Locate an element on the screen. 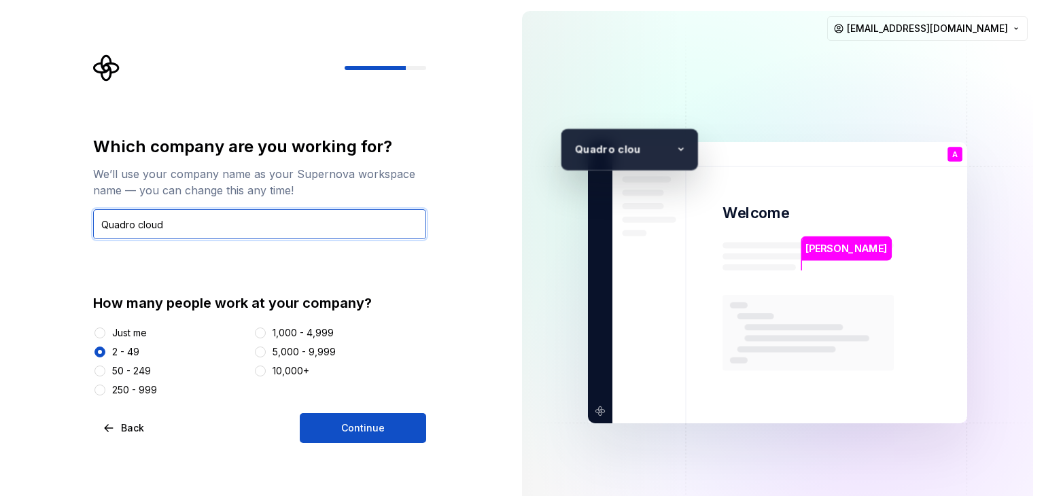  div: 250 - 999 is located at coordinates (135, 390).